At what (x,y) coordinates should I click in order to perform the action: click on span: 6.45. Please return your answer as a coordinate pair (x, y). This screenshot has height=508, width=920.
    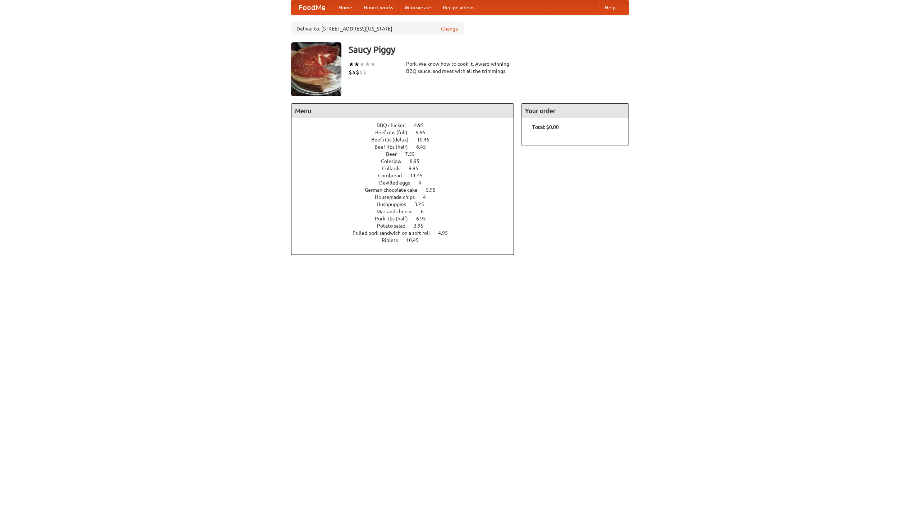
    Looking at the image, I should click on (424, 147).